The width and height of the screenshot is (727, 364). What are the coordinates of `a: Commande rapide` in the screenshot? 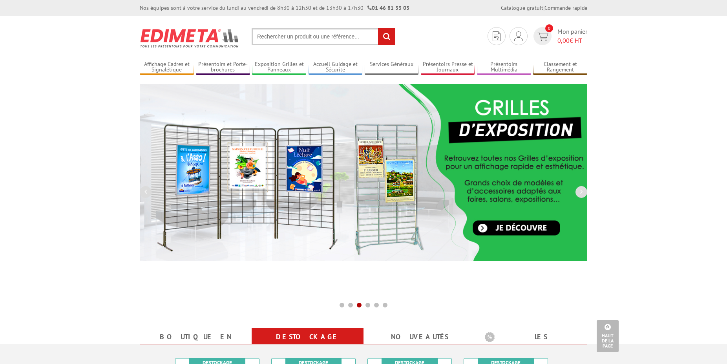 It's located at (566, 8).